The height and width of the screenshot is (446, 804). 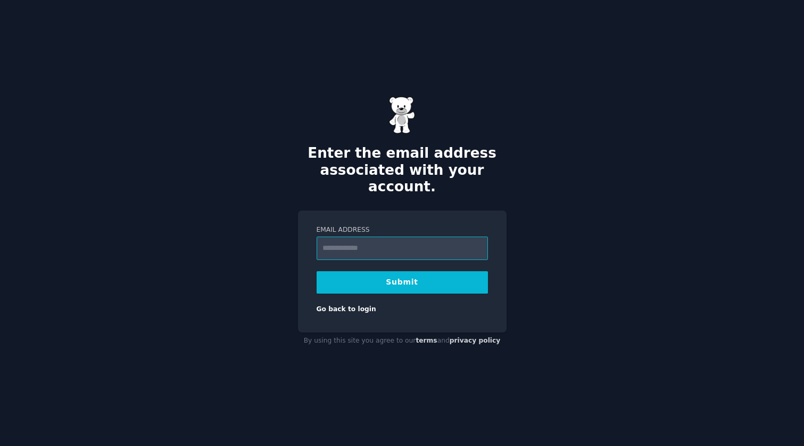 What do you see at coordinates (402, 170) in the screenshot?
I see `h2: Enter the email address associated with your account.` at bounding box center [402, 170].